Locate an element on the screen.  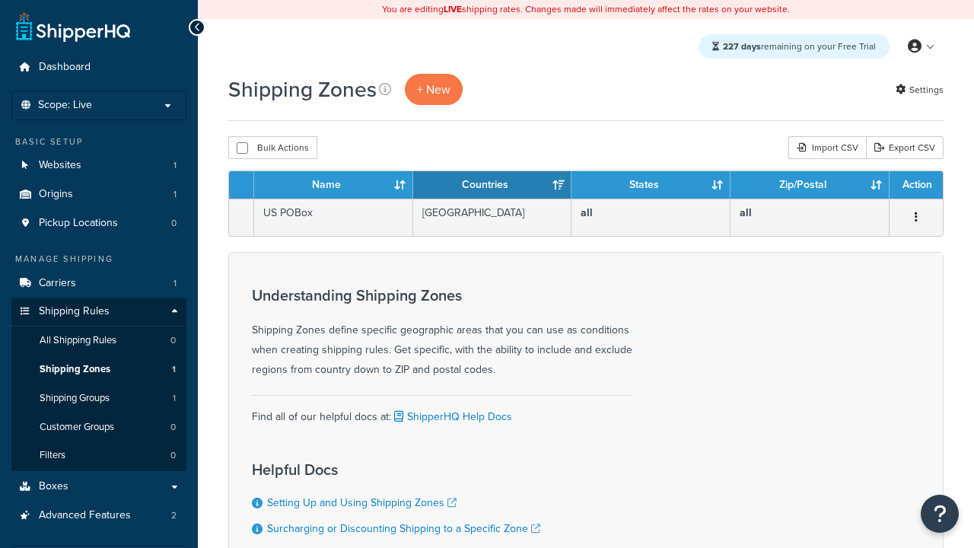
th: Name: activate to sort column ascending is located at coordinates (333, 185).